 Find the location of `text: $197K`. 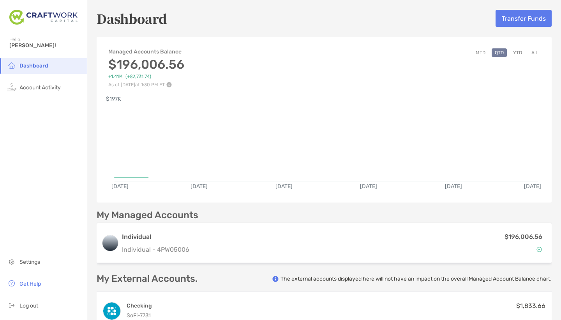

text: $197K is located at coordinates (113, 99).